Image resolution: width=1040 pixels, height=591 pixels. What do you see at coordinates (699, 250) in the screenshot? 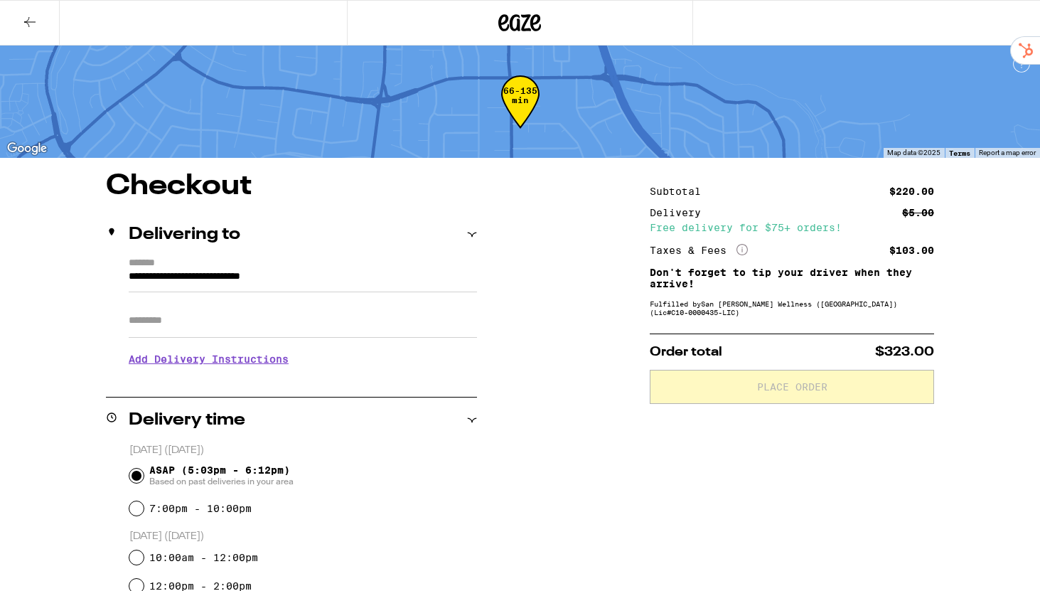
I see `div: Taxes & Fees` at bounding box center [699, 250].